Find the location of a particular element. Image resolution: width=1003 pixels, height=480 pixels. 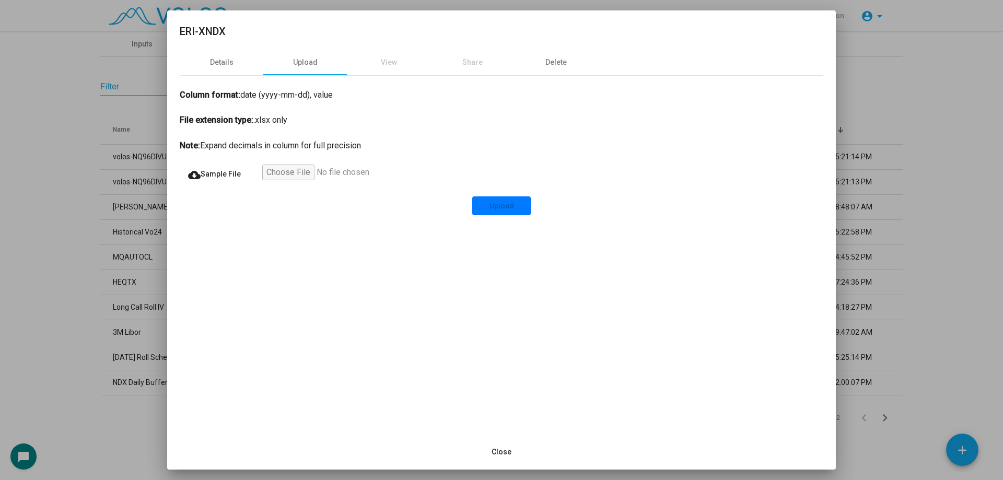

b: Column format: is located at coordinates (210, 95).